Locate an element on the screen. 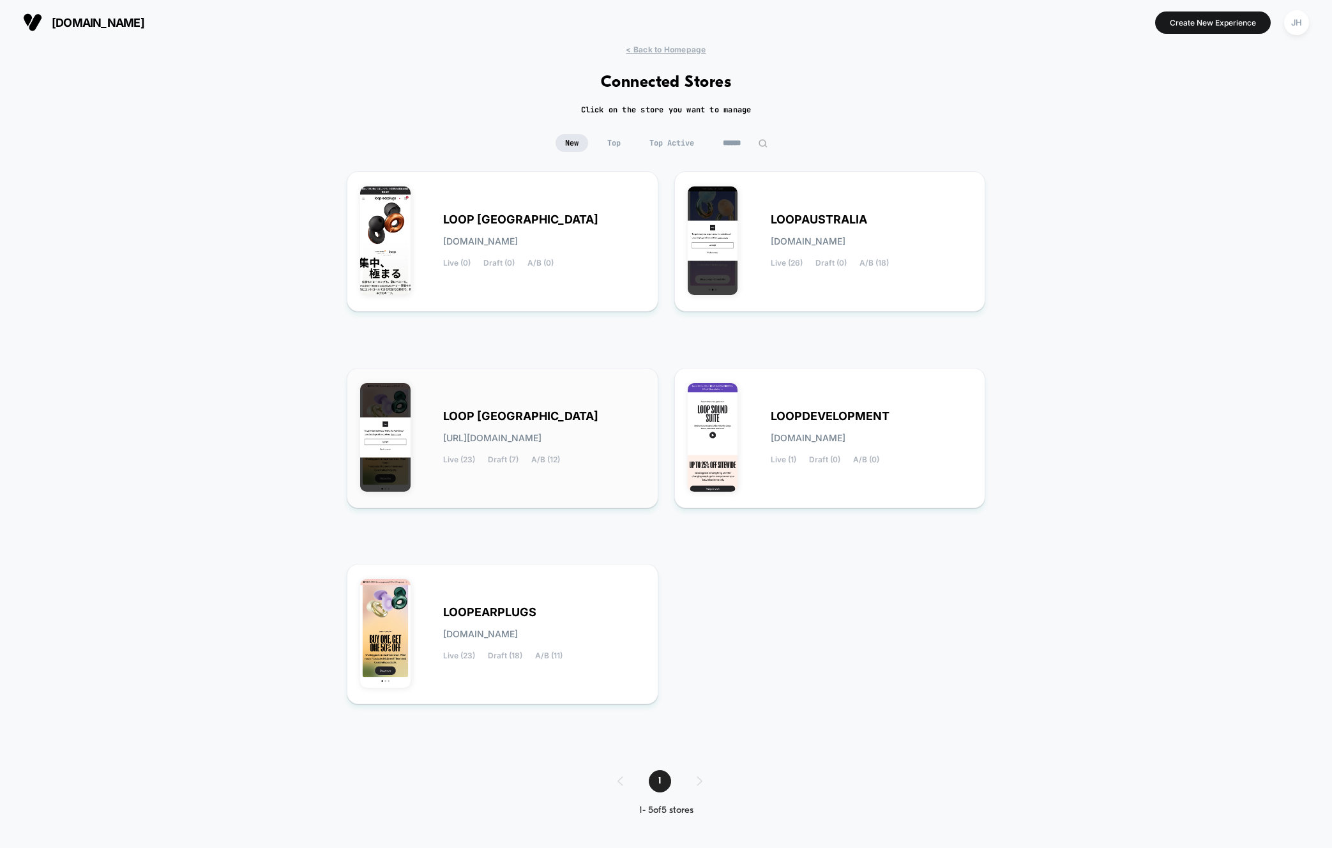 The height and width of the screenshot is (848, 1332). img: edit is located at coordinates (762, 143).